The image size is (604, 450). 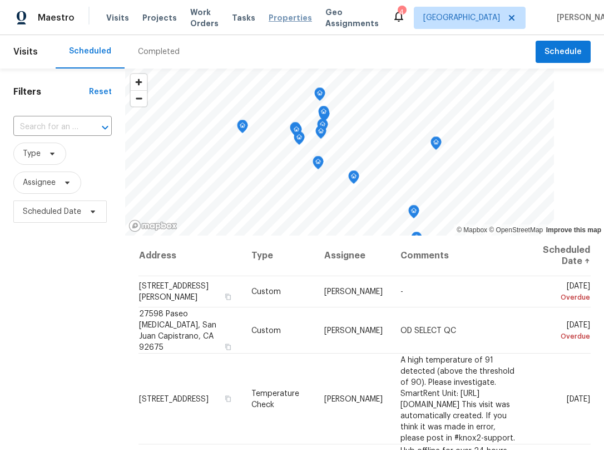 What do you see at coordinates (90, 51) in the screenshot?
I see `div: Scheduled` at bounding box center [90, 51].